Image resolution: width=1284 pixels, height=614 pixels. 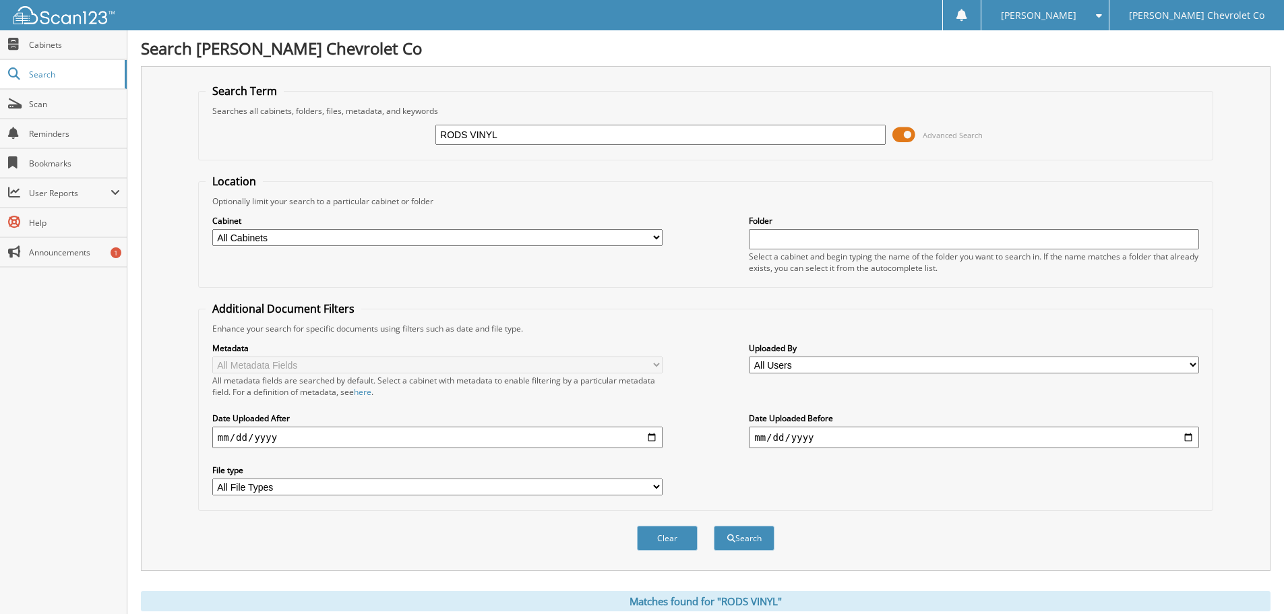 I want to click on label: Folder, so click(x=974, y=220).